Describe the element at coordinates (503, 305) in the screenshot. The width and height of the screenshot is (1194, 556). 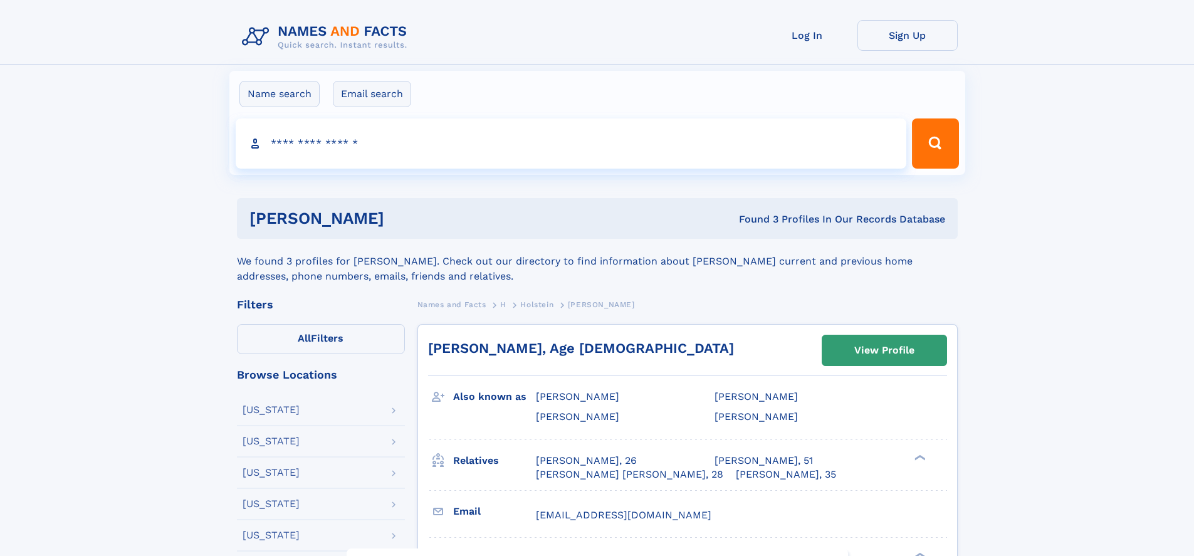
I see `span: H` at that location.